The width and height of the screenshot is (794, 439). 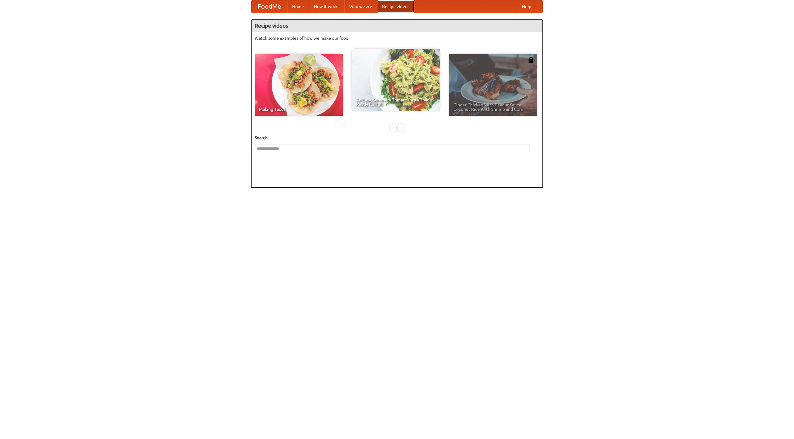 What do you see at coordinates (396, 102) in the screenshot?
I see `span: An Easy, Summery Tomato Pasta That's Ready for Fall` at bounding box center [396, 102].